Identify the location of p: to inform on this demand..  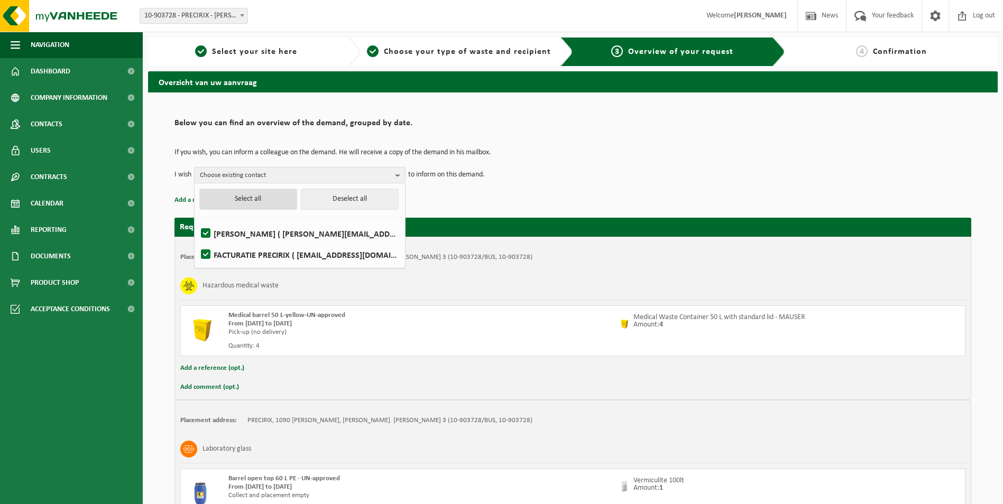
(446, 175).